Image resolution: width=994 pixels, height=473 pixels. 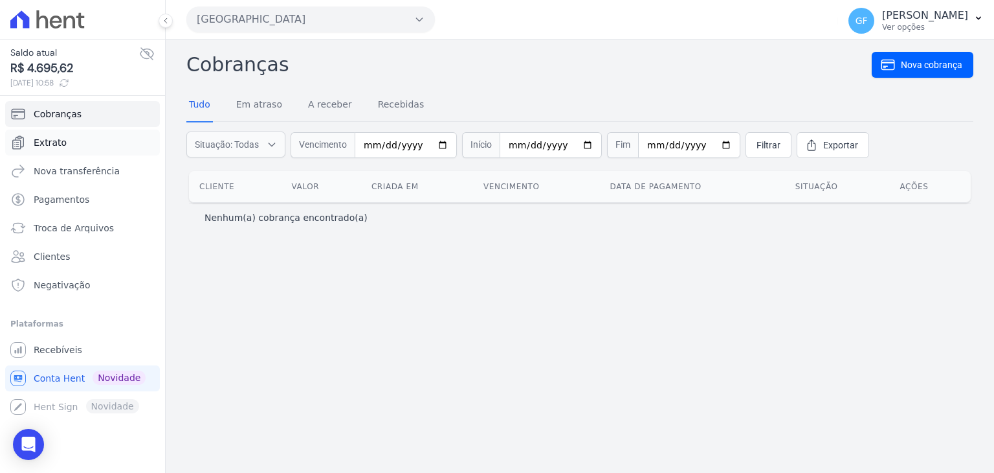 I want to click on span: Situação: Todas, so click(x=227, y=144).